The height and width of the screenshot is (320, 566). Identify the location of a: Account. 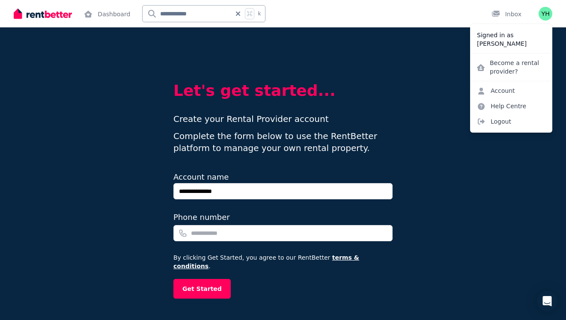
(496, 91).